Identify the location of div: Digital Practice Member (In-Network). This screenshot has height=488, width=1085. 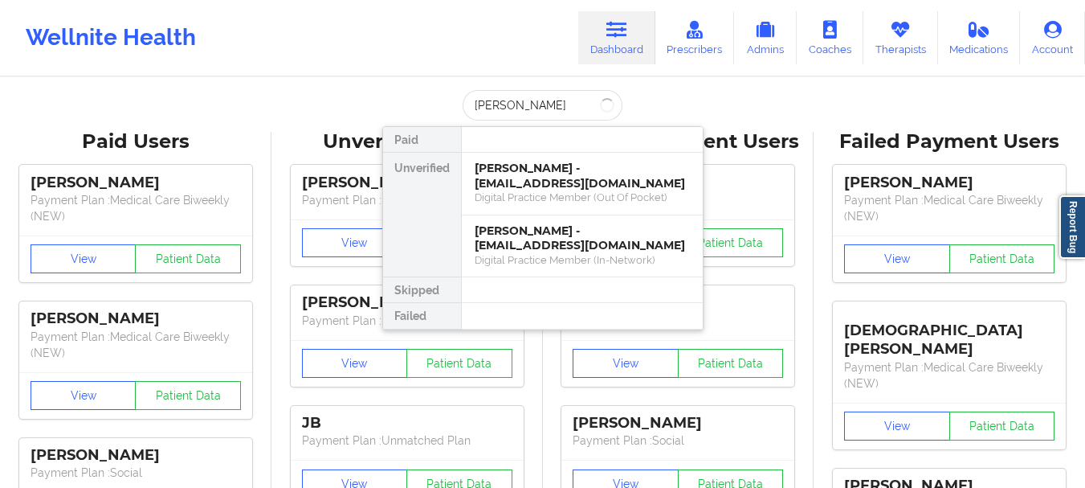
(582, 259).